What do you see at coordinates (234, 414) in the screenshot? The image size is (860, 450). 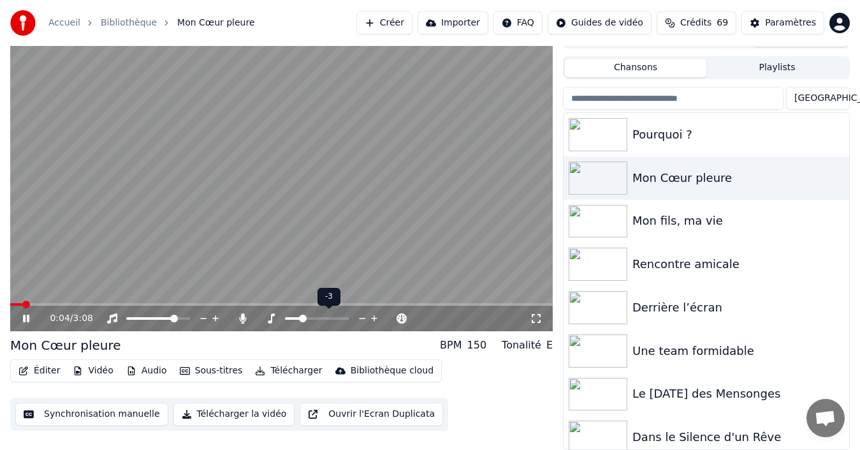 I see `button: Télécharger la vidéo` at bounding box center [234, 414].